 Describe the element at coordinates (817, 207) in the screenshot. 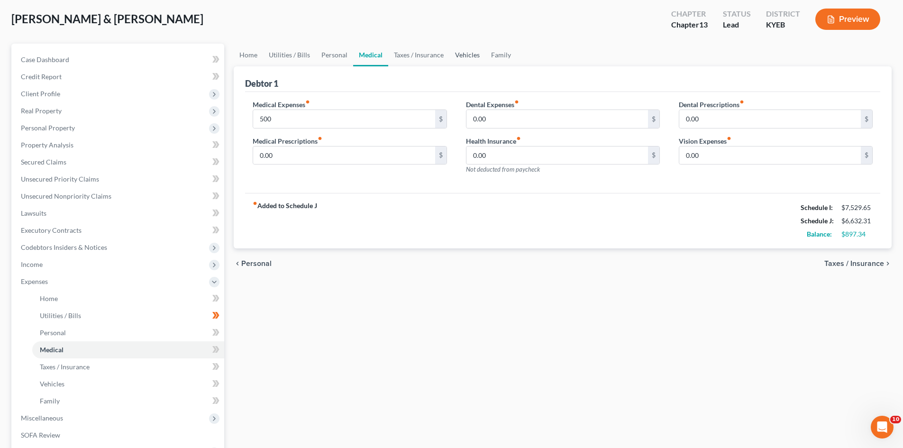

I see `strong: Schedule I:` at that location.